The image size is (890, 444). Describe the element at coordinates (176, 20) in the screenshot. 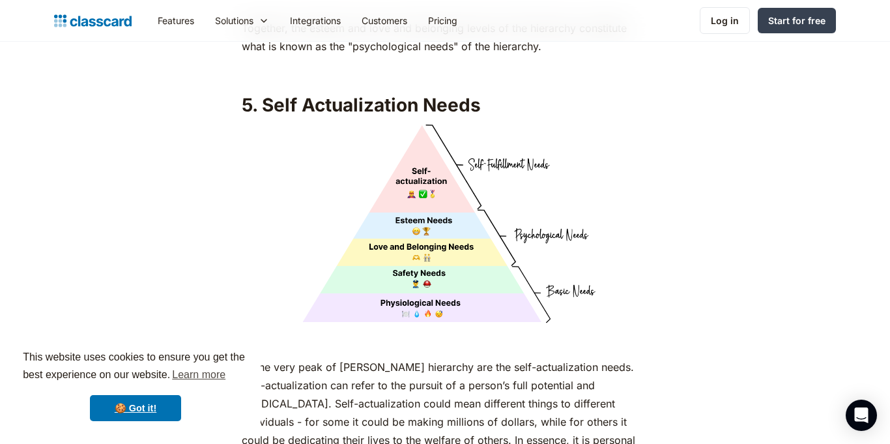

I see `a: Features` at that location.